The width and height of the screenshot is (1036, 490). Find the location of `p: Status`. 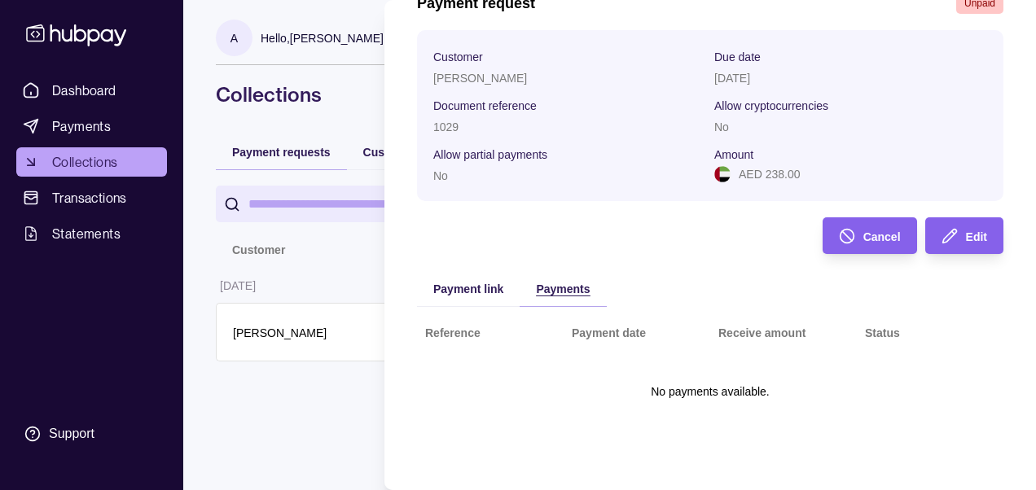

p: Status is located at coordinates (882, 333).